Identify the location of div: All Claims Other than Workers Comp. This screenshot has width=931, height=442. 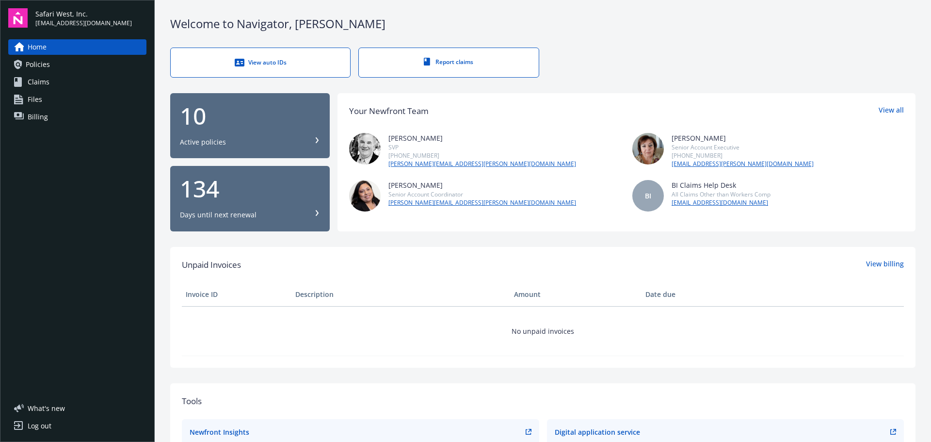
(721, 194).